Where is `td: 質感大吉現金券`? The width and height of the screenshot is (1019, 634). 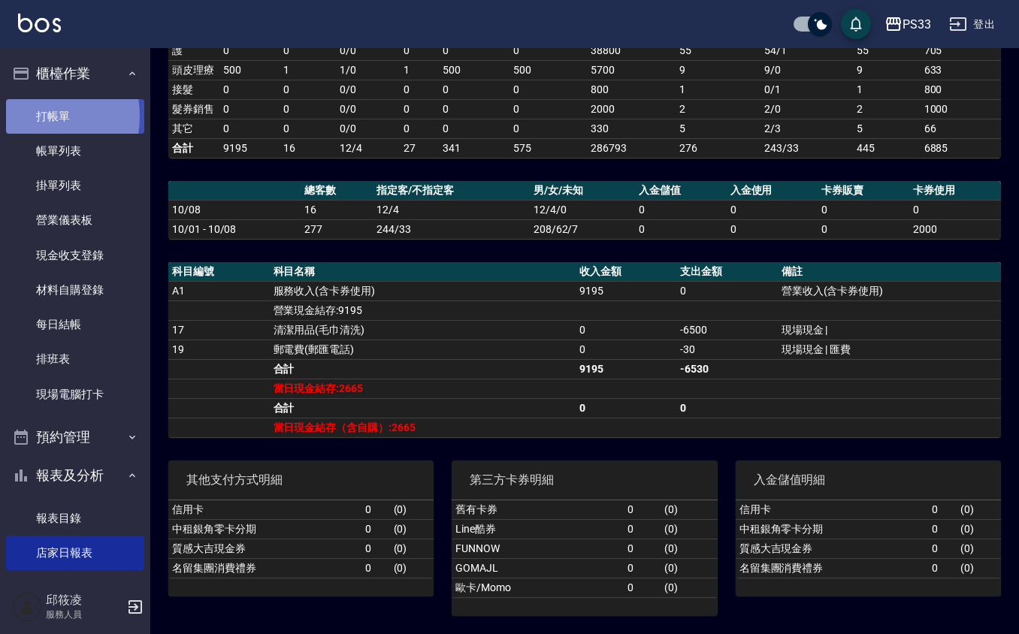
td: 質感大吉現金券 is located at coordinates (832, 549).